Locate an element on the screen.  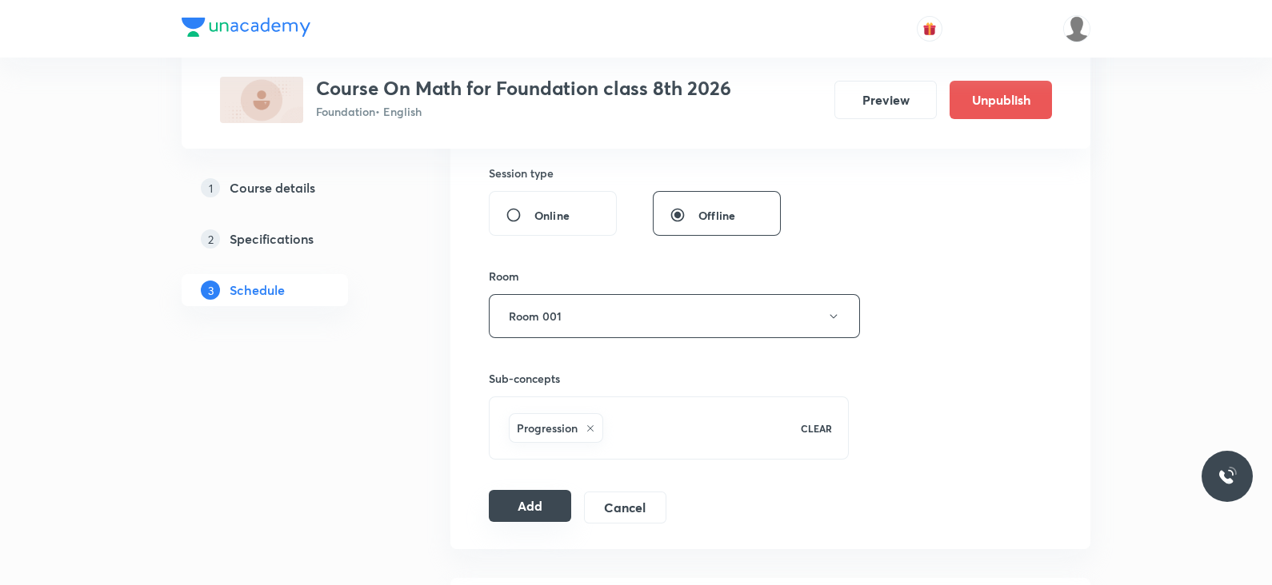
h6: Sub-concepts is located at coordinates (669, 378).